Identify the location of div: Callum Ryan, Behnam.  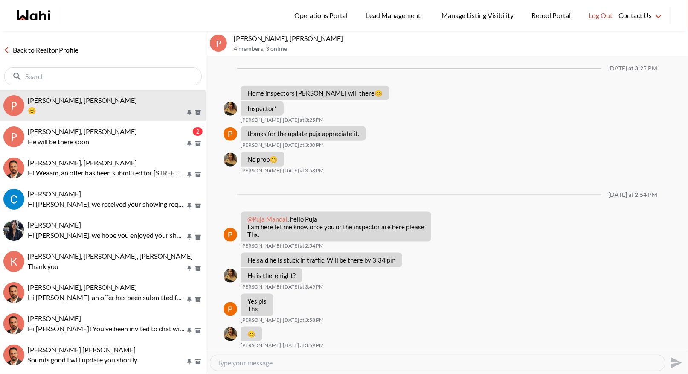
(14, 199).